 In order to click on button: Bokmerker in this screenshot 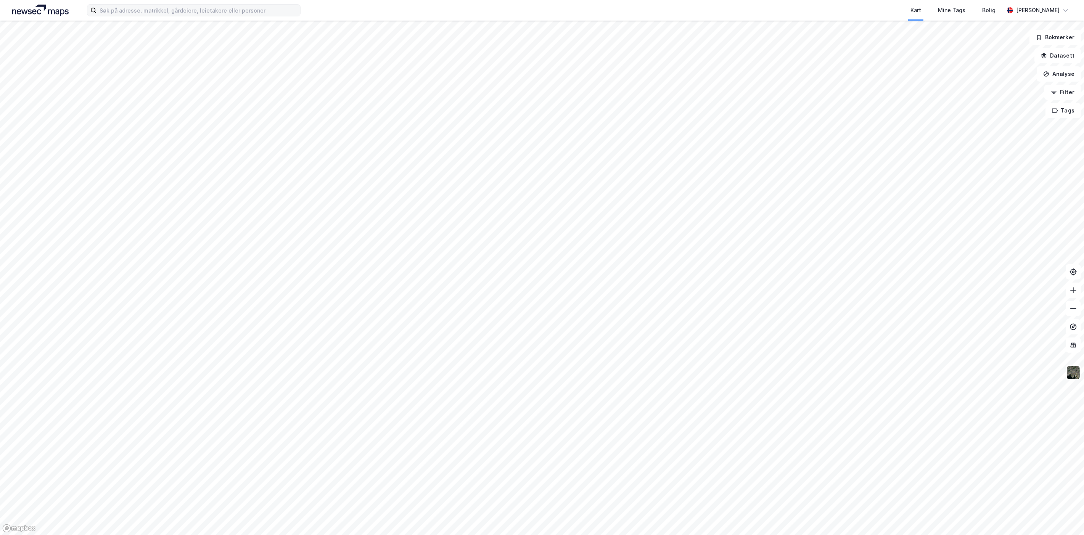, I will do `click(1055, 37)`.